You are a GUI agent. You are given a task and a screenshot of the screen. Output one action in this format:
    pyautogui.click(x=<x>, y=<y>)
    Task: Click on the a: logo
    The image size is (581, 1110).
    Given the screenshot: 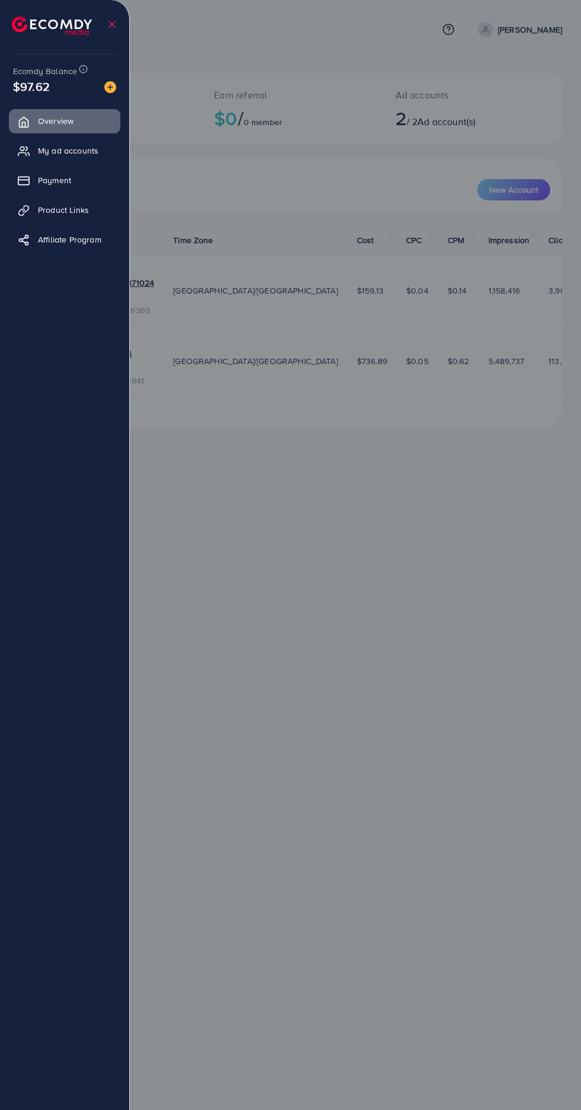 What is the action you would take?
    pyautogui.click(x=52, y=25)
    